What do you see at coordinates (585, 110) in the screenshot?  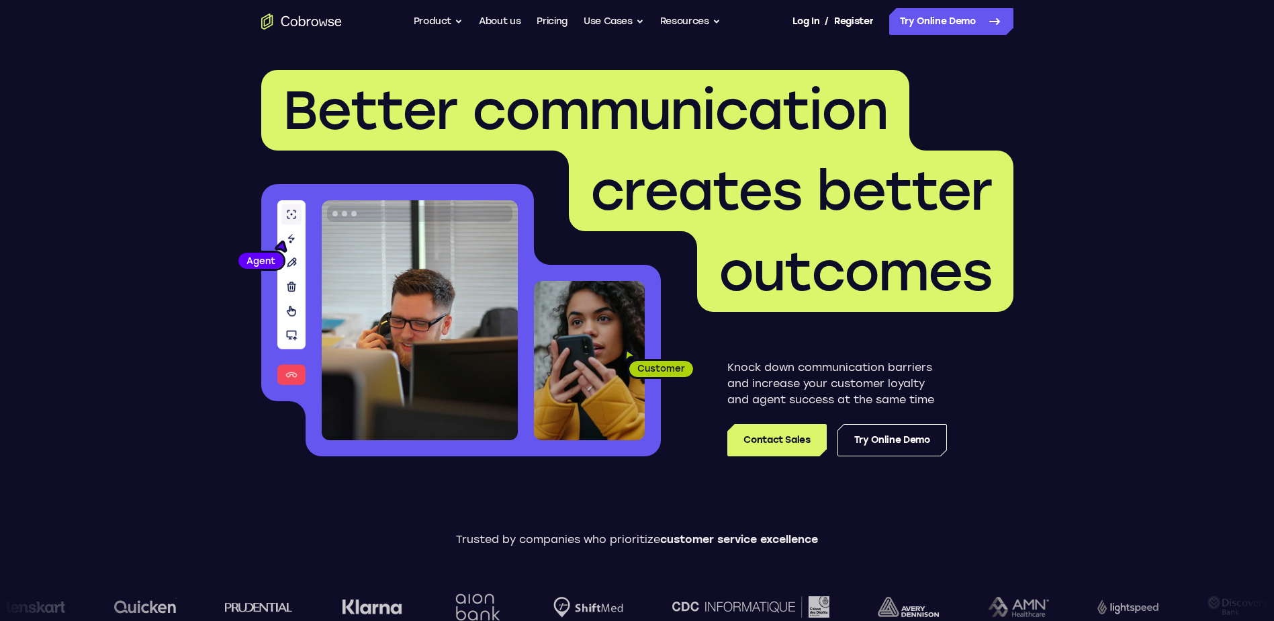 I see `span: Better communication` at bounding box center [585, 110].